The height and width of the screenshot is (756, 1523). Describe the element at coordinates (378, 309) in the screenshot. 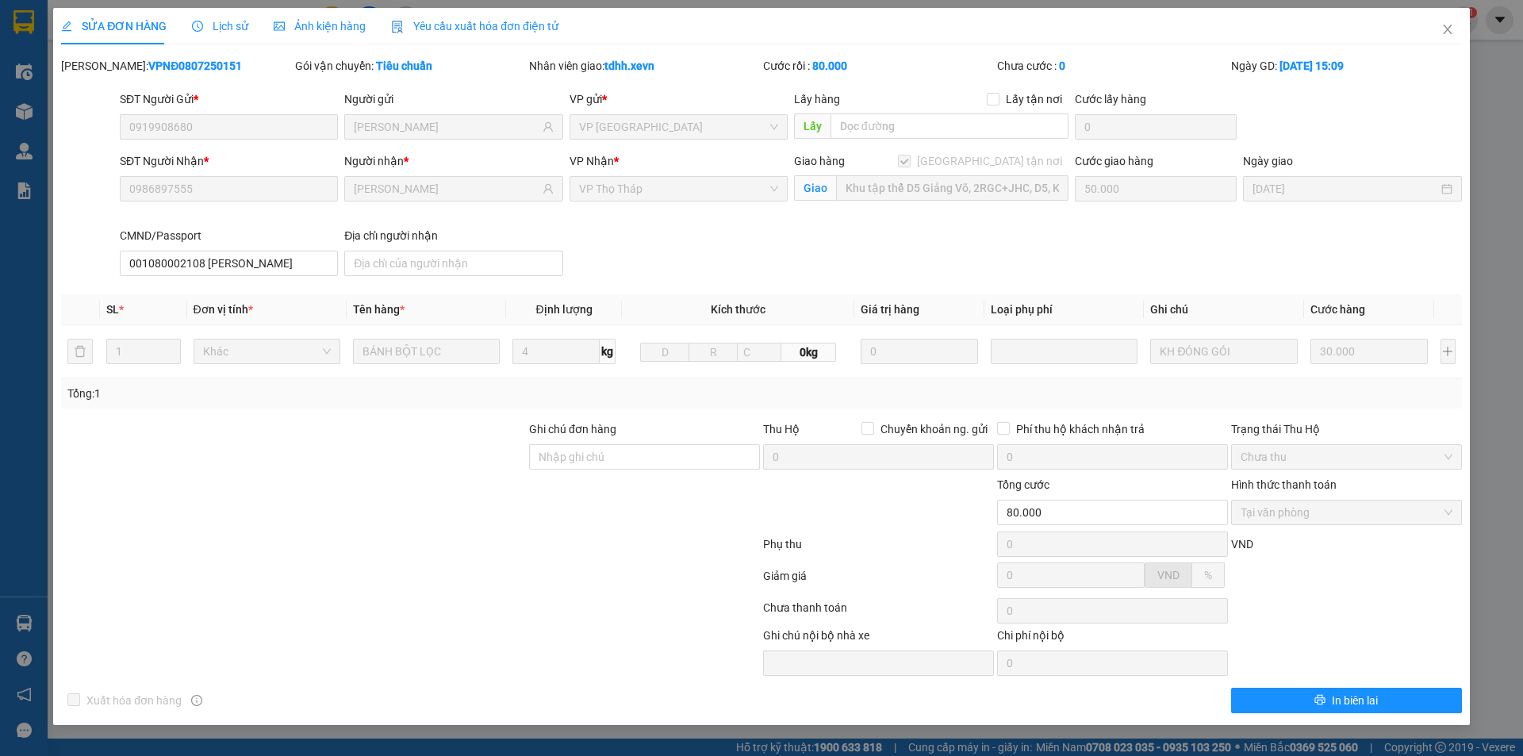

I see `span: Tên hàng` at that location.